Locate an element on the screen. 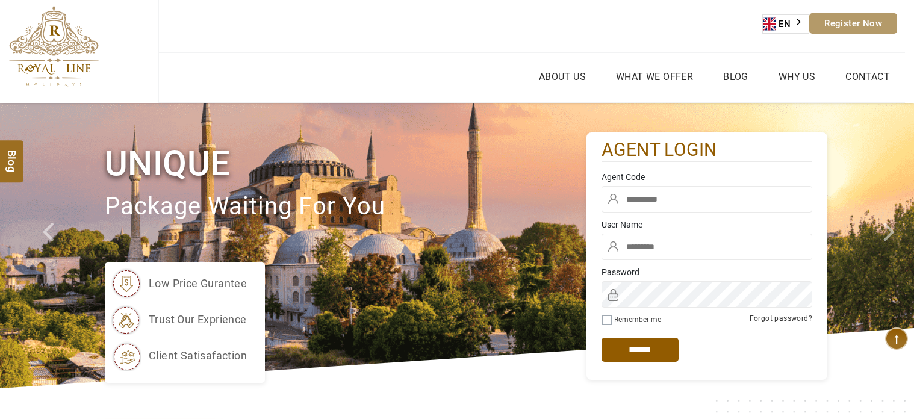 This screenshot has width=914, height=419. li: low price gurantee is located at coordinates (179, 283).